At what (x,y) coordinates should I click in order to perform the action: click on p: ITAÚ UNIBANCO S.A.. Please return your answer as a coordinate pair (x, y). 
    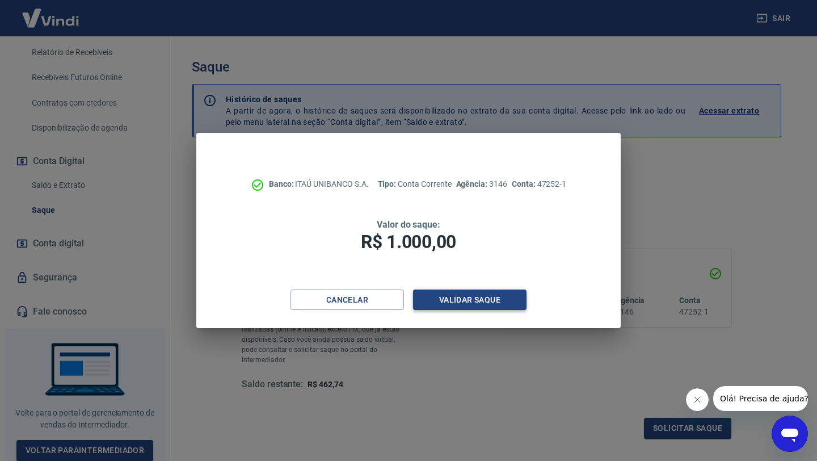
    Looking at the image, I should click on (319, 184).